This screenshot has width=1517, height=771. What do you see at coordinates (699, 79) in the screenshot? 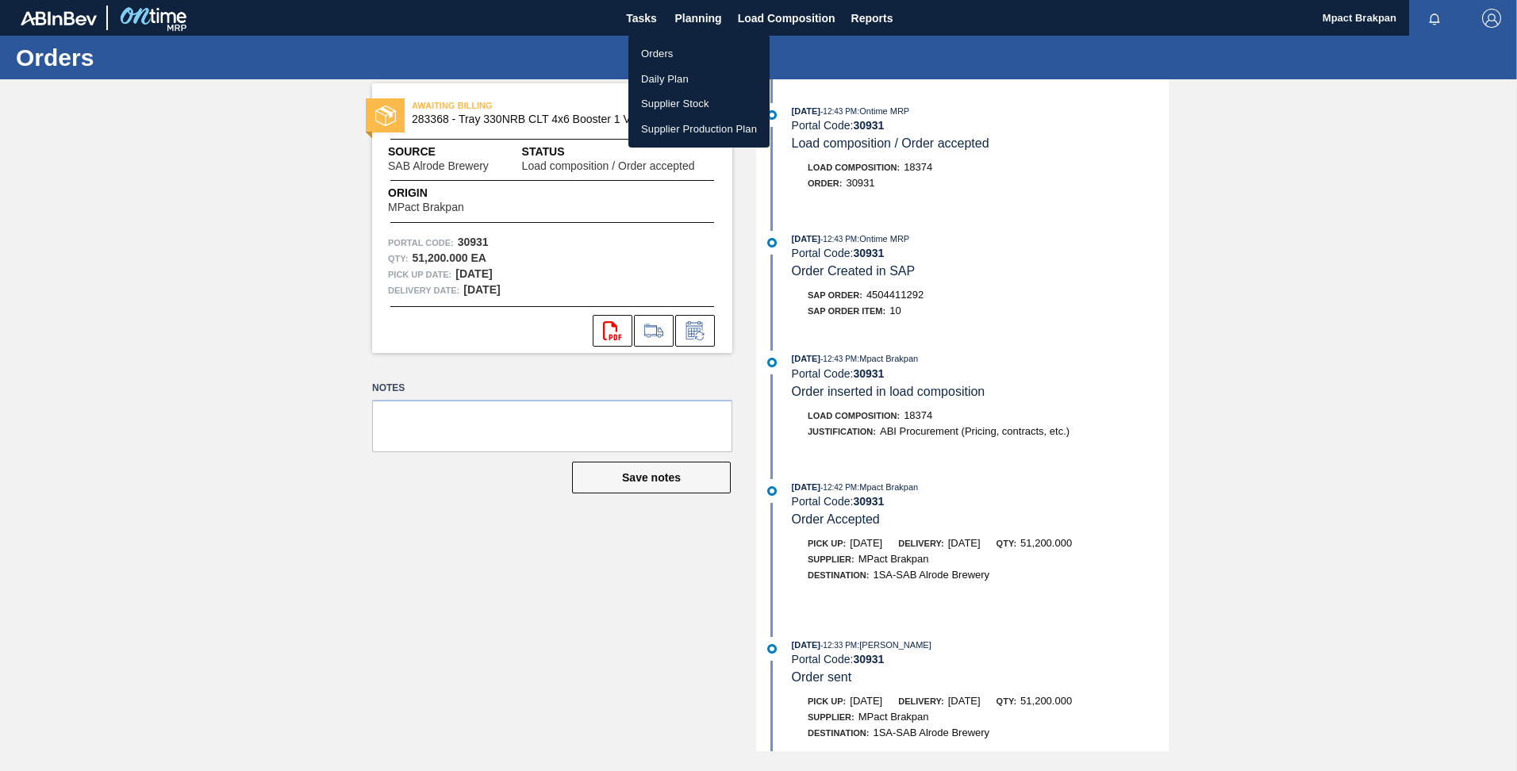
I see `a: Daily Plan` at bounding box center [699, 79].